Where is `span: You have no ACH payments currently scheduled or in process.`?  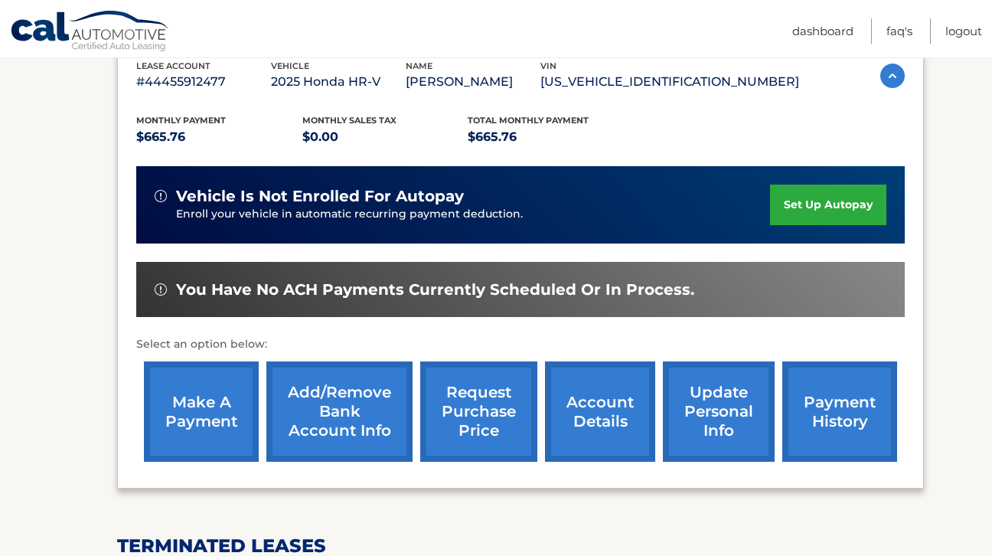 span: You have no ACH payments currently scheduled or in process. is located at coordinates (435, 289).